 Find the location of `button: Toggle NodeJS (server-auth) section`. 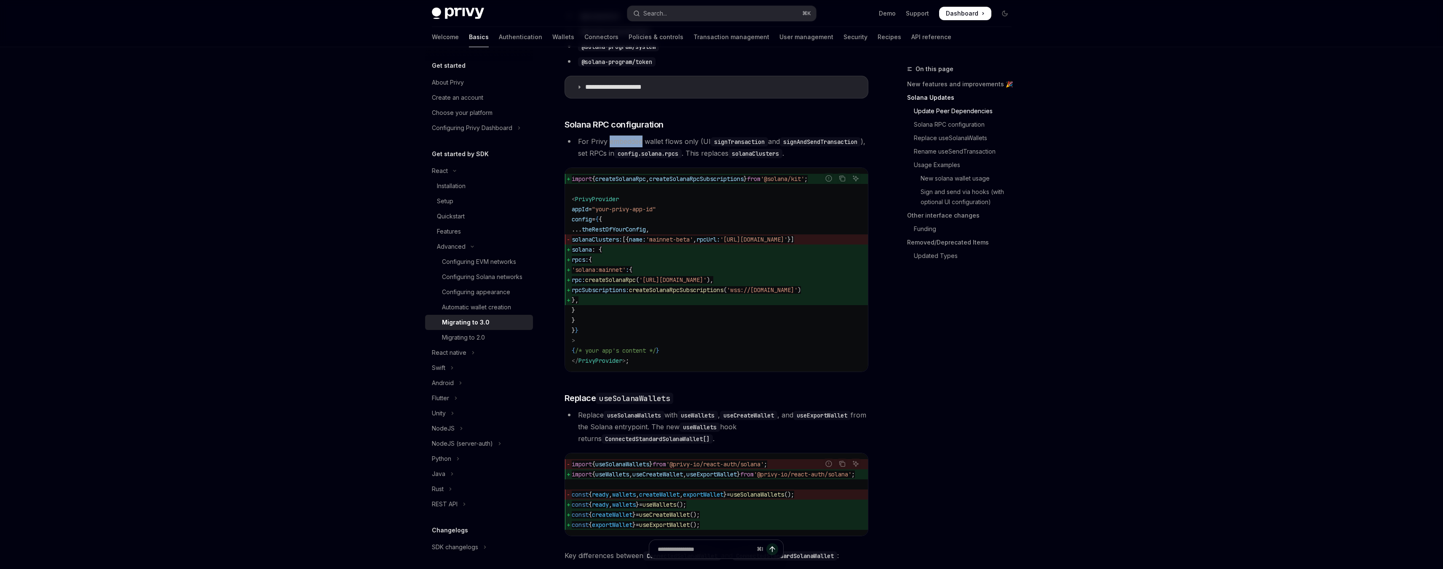

button: Toggle NodeJS (server-auth) section is located at coordinates (479, 444).